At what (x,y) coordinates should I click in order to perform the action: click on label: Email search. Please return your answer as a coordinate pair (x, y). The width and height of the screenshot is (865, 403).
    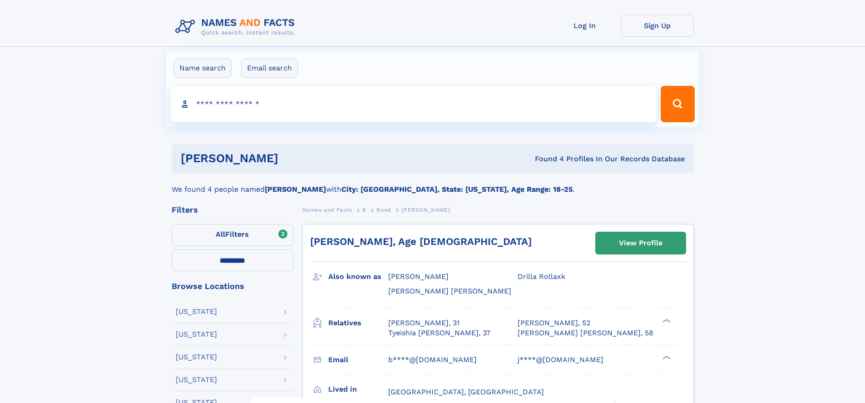
    Looking at the image, I should click on (269, 68).